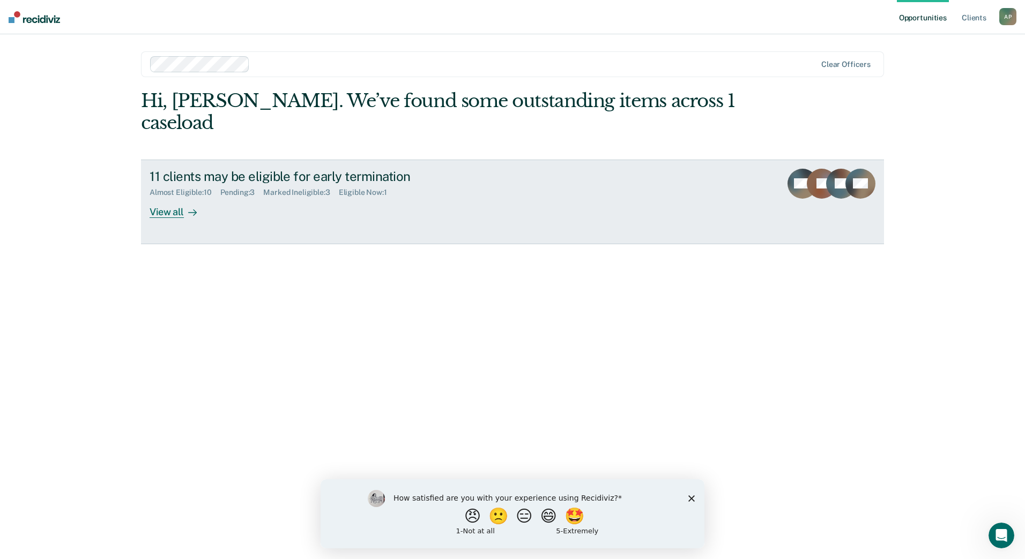  What do you see at coordinates (56, 19) in the screenshot?
I see `img: Profile image for Kim` at bounding box center [56, 19].